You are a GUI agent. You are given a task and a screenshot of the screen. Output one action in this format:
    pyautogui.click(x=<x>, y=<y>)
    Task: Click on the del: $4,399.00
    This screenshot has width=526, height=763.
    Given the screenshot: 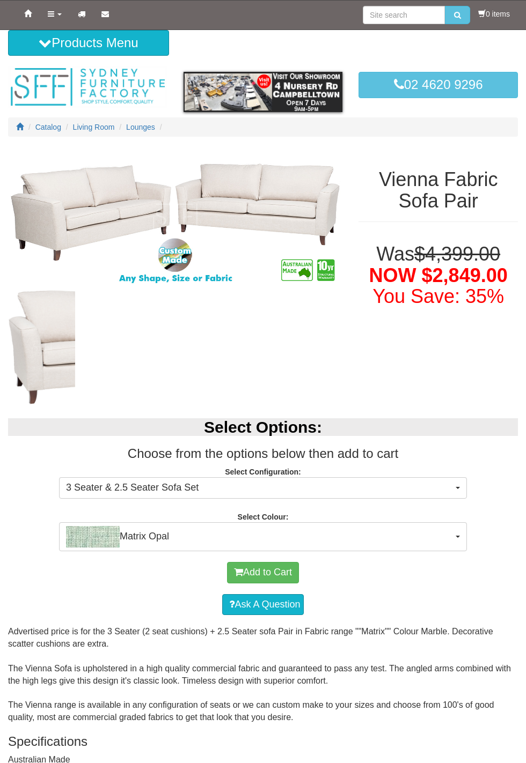 What is the action you would take?
    pyautogui.click(x=457, y=254)
    